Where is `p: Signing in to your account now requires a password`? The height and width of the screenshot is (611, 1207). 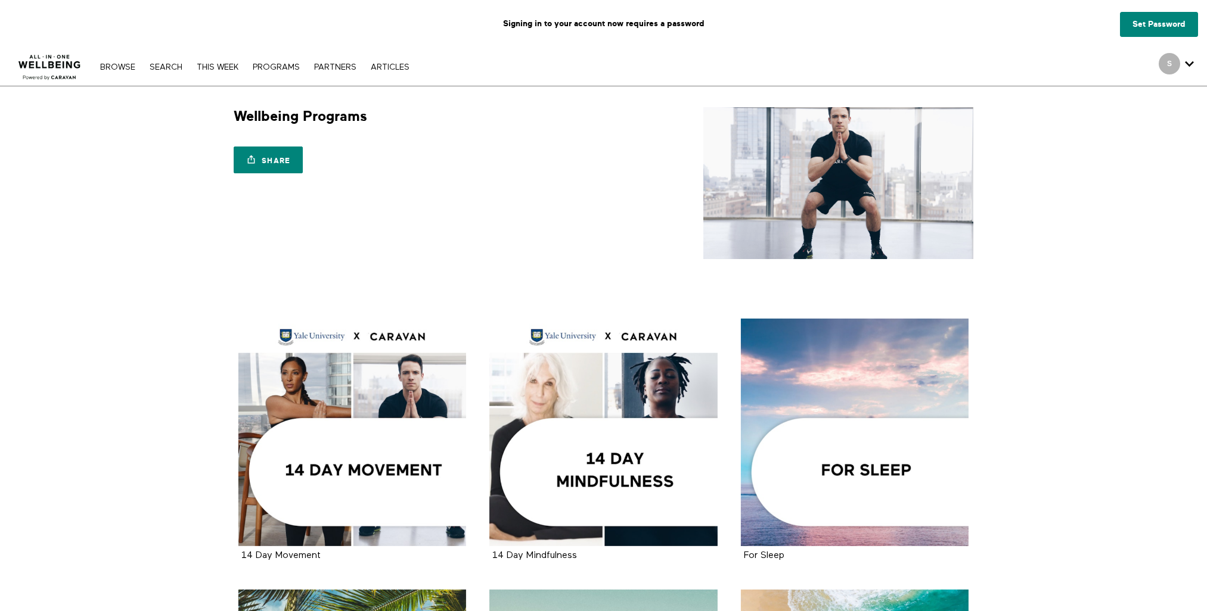
p: Signing in to your account now requires a password is located at coordinates (603, 24).